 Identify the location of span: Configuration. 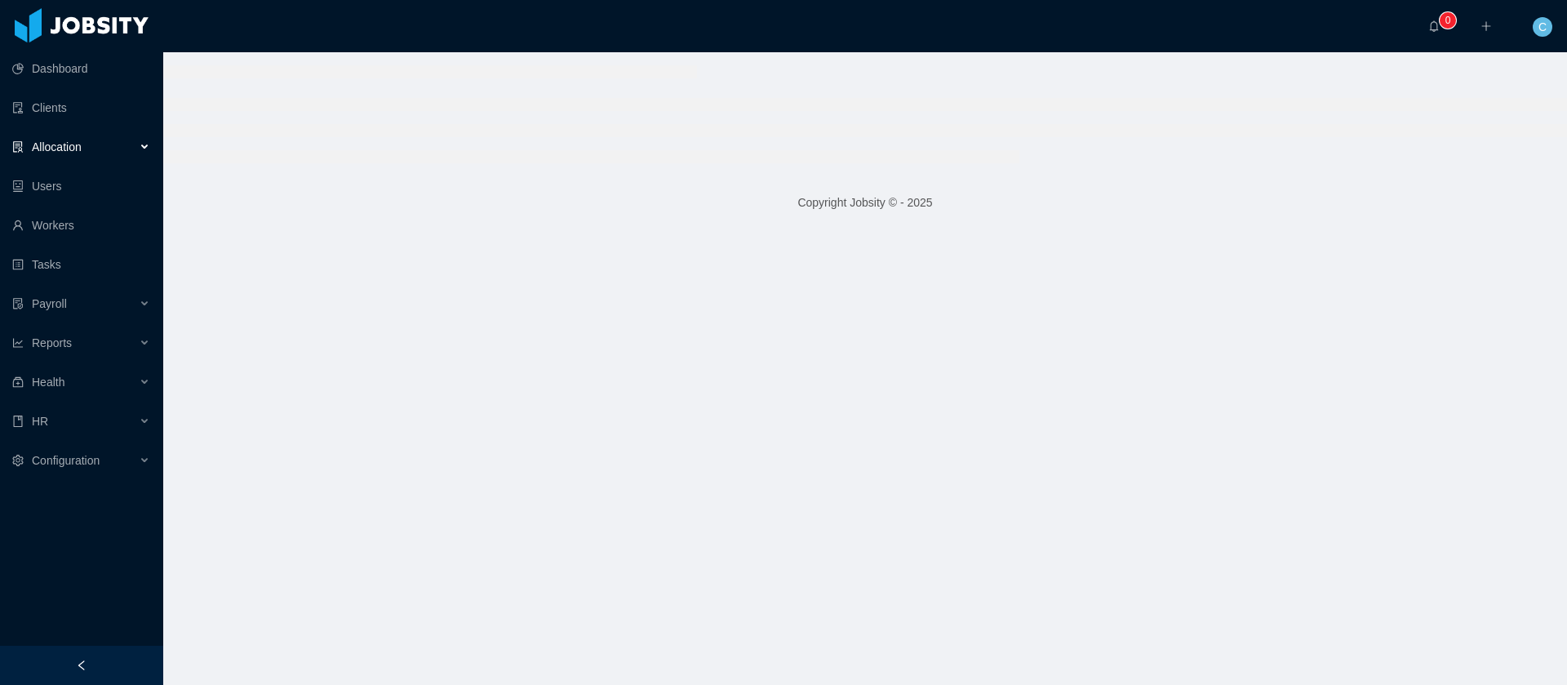
(65, 460).